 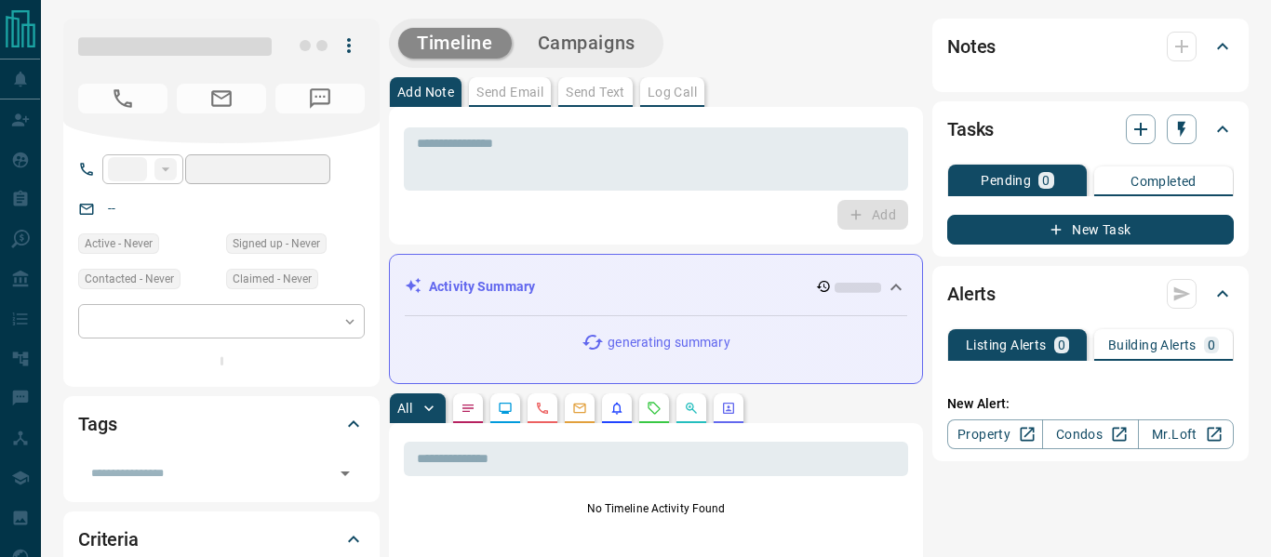 I want to click on svg: Calls, so click(x=543, y=409).